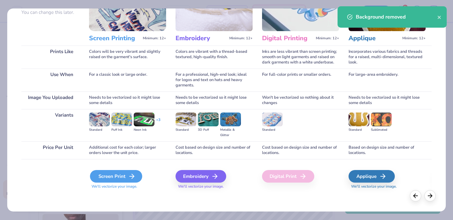  I want to click on div: Digital Print, so click(288, 177).